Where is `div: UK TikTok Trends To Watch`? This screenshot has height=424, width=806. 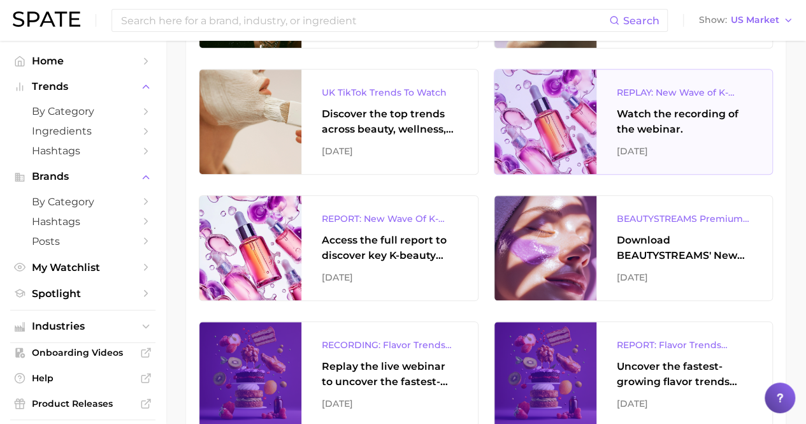
div: UK TikTok Trends To Watch is located at coordinates (389, 92).